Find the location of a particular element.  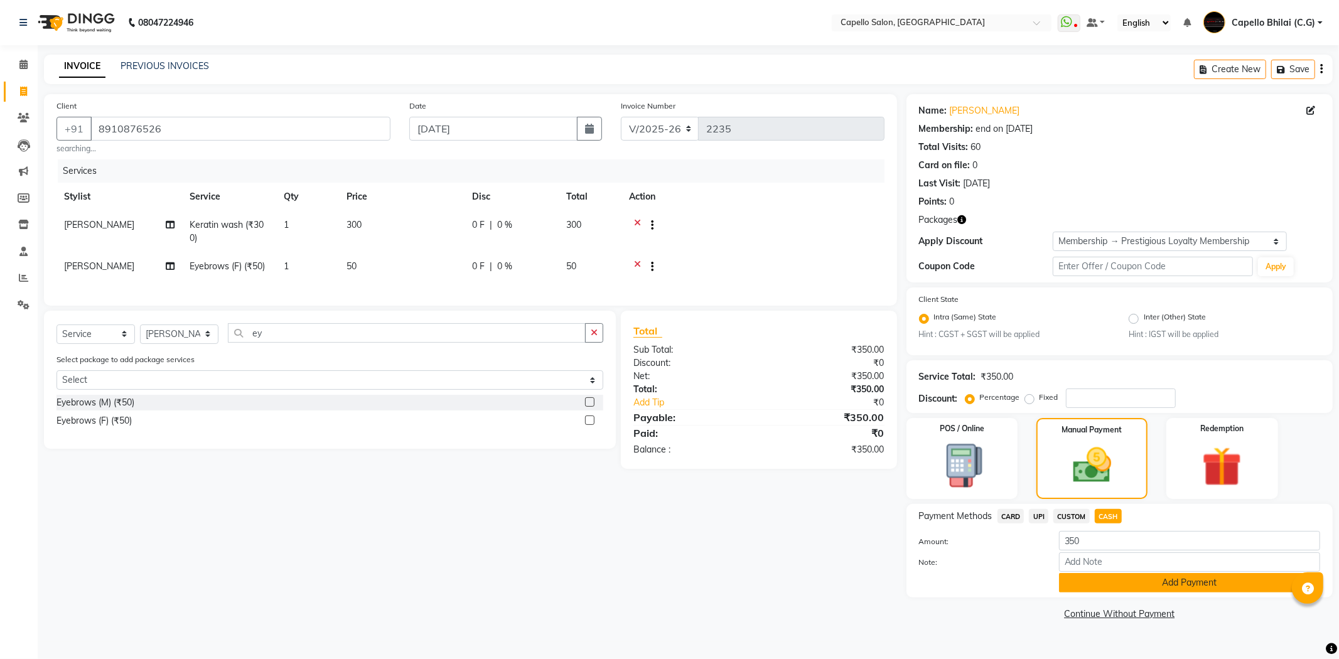

input: Search or Scan is located at coordinates (407, 333).